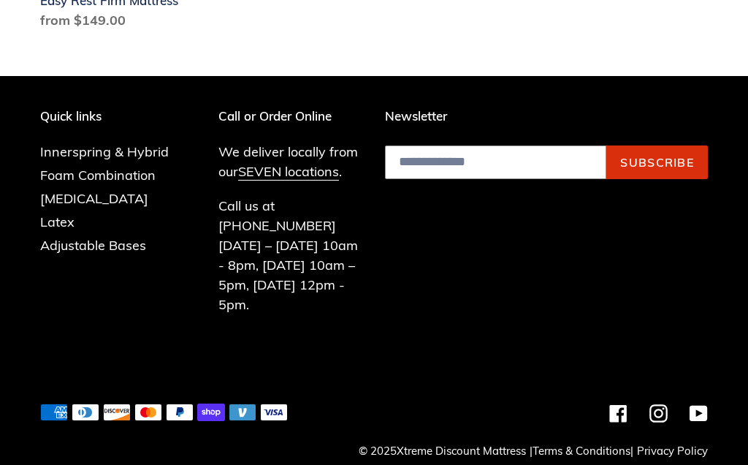 The image size is (748, 465). What do you see at coordinates (581, 450) in the screenshot?
I see `a: Terms & Conditions` at bounding box center [581, 450].